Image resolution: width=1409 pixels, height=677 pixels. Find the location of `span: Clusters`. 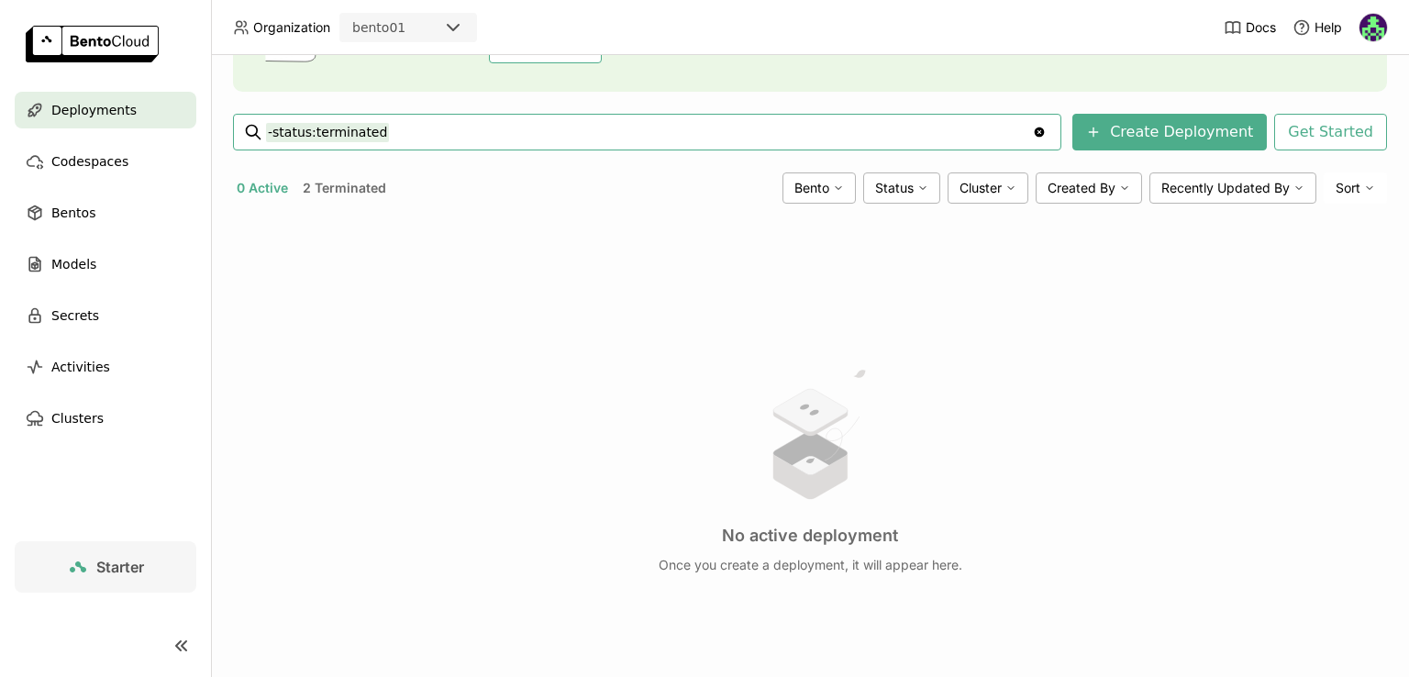

span: Clusters is located at coordinates (77, 418).